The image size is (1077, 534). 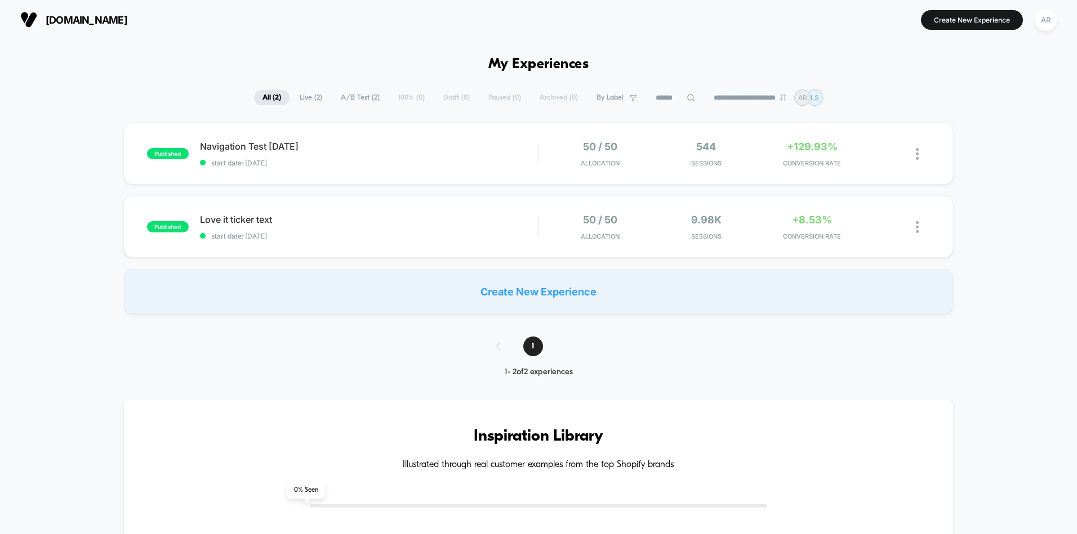 I want to click on div: 1 - 2 of 2 experiences, so click(x=538, y=372).